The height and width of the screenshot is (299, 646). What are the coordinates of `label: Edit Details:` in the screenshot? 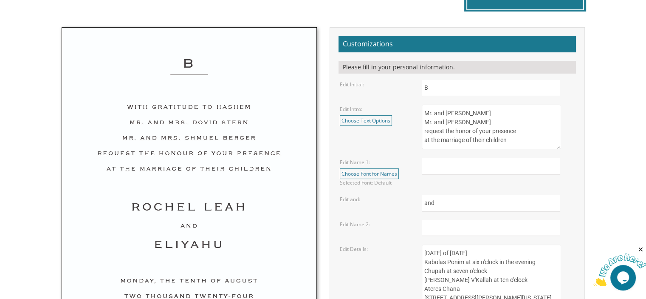 It's located at (354, 249).